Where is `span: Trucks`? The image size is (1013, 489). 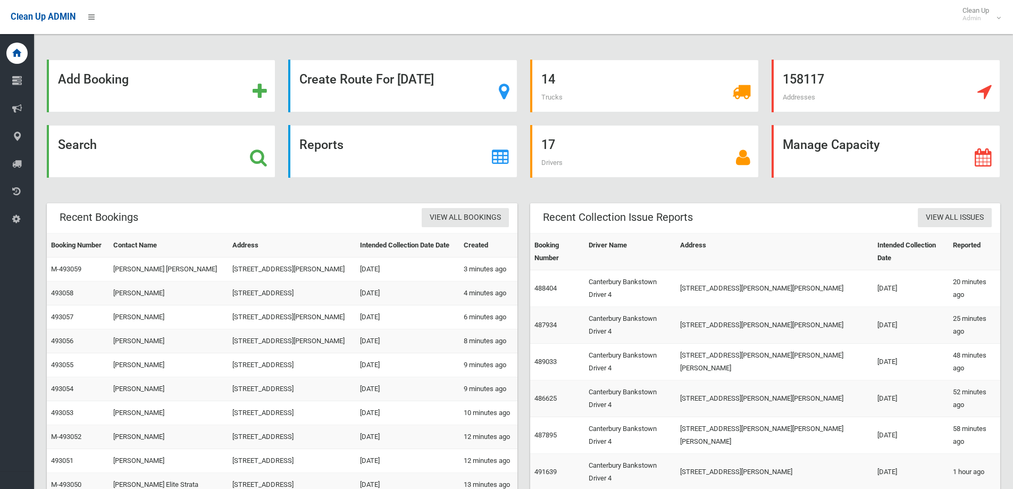
span: Trucks is located at coordinates (552, 97).